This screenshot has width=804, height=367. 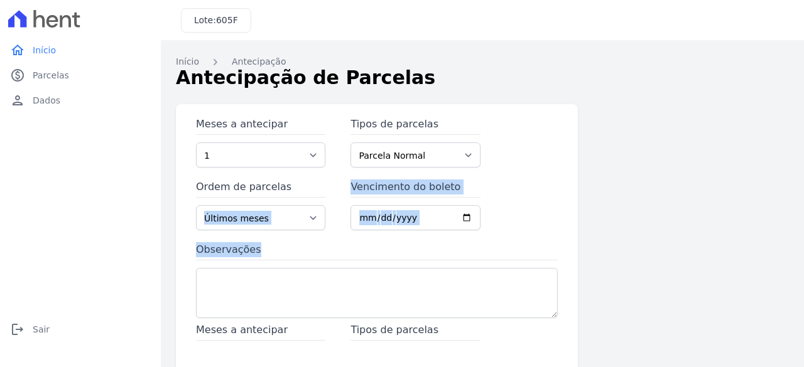 I want to click on a: paidParcelas, so click(x=80, y=75).